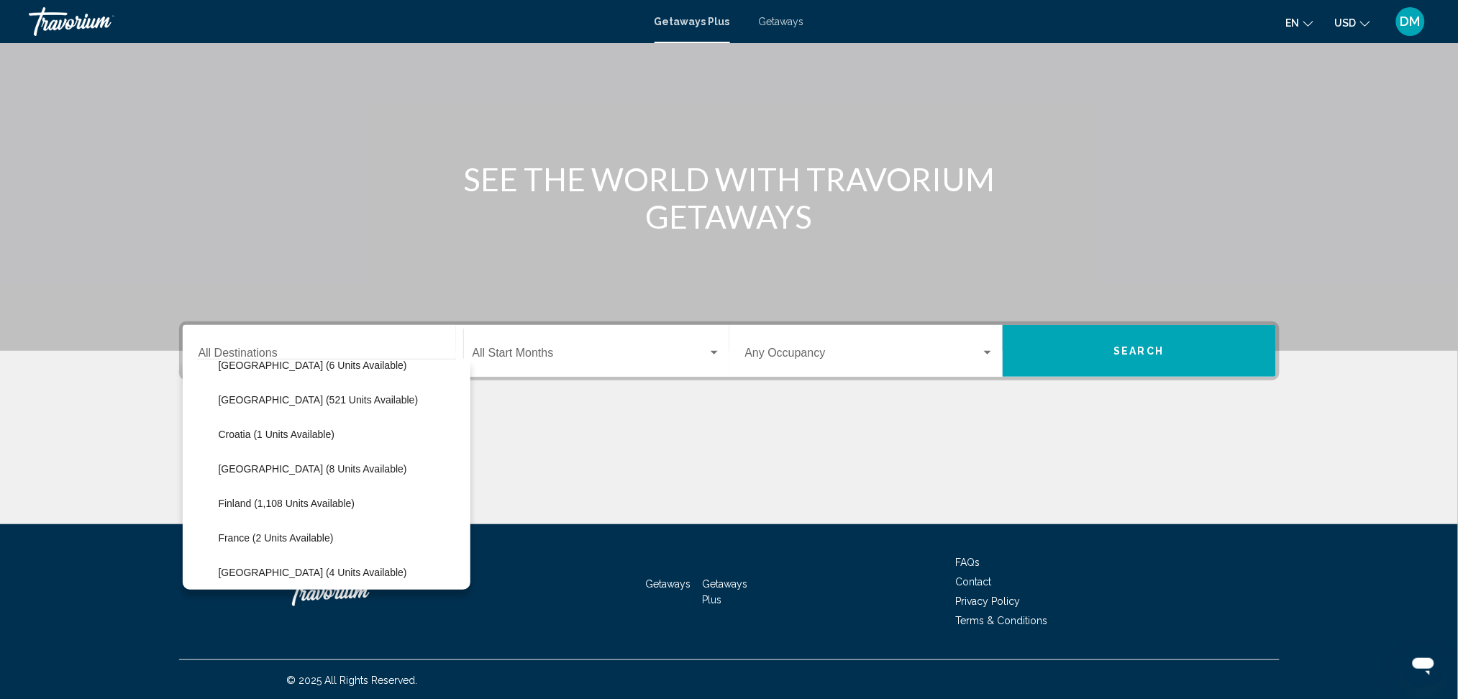 The height and width of the screenshot is (699, 1458). What do you see at coordinates (276, 538) in the screenshot?
I see `span: France (2 units available)` at bounding box center [276, 538].